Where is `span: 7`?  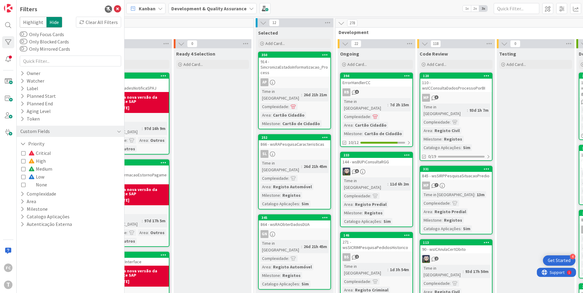
span: 7 is located at coordinates (436, 185).